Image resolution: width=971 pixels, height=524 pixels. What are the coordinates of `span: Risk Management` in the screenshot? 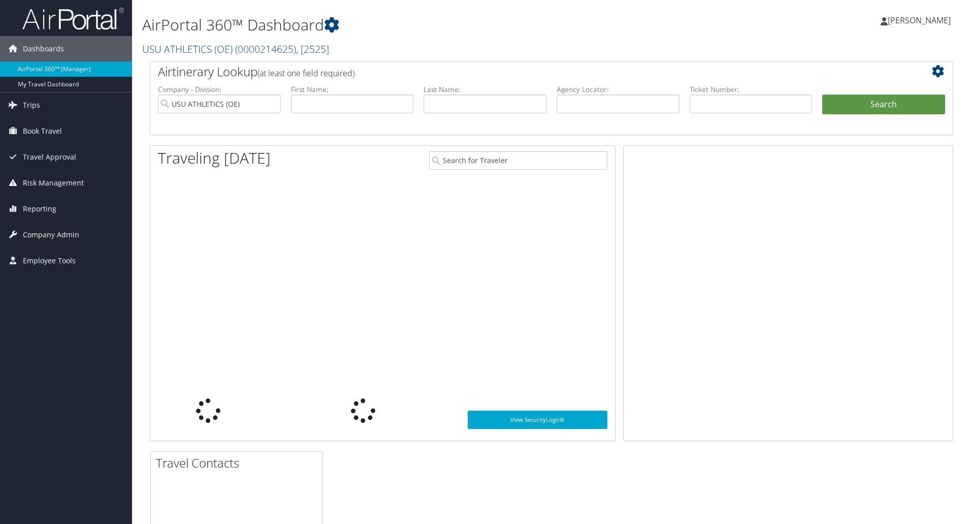 It's located at (53, 183).